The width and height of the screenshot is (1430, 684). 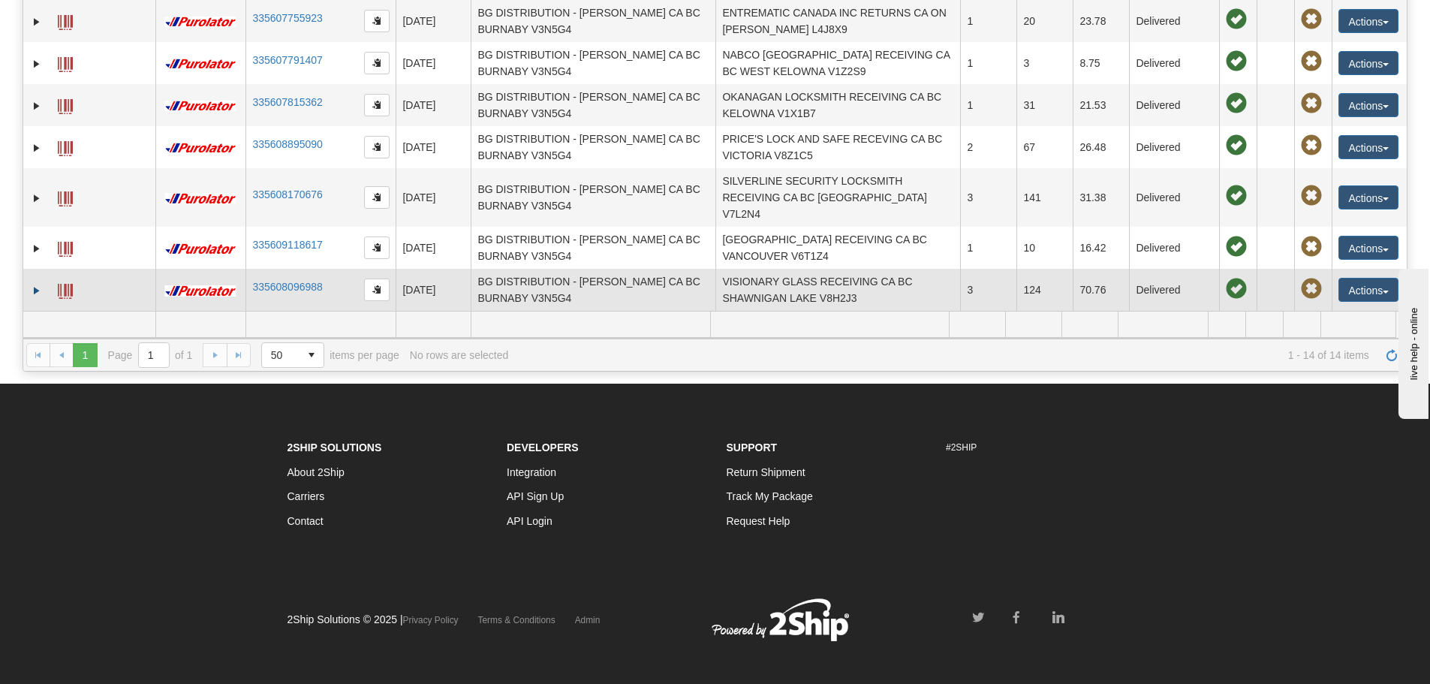 What do you see at coordinates (312, 355) in the screenshot?
I see `span: select` at bounding box center [312, 355].